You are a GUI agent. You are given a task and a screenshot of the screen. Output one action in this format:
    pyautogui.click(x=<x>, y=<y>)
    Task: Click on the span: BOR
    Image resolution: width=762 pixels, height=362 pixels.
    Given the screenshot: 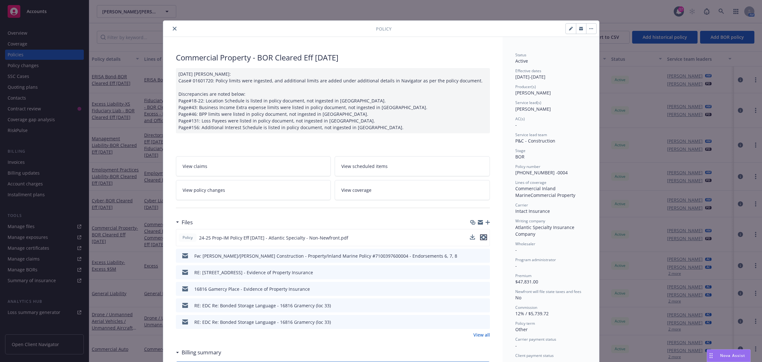 What is the action you would take?
    pyautogui.click(x=520, y=156)
    